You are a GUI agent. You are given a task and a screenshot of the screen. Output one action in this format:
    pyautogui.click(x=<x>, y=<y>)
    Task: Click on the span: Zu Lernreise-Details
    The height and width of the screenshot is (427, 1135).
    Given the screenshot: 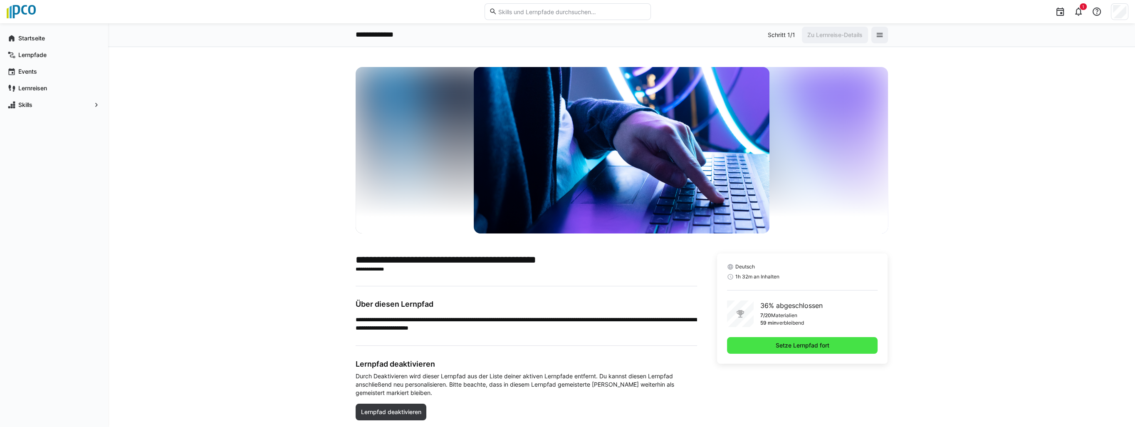 What is the action you would take?
    pyautogui.click(x=835, y=35)
    